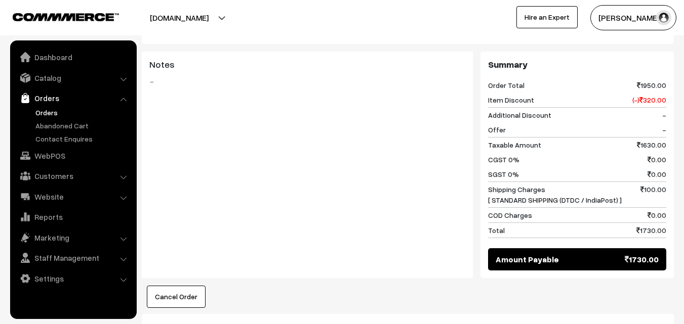 The image size is (684, 324). I want to click on a: Staff Management, so click(73, 258).